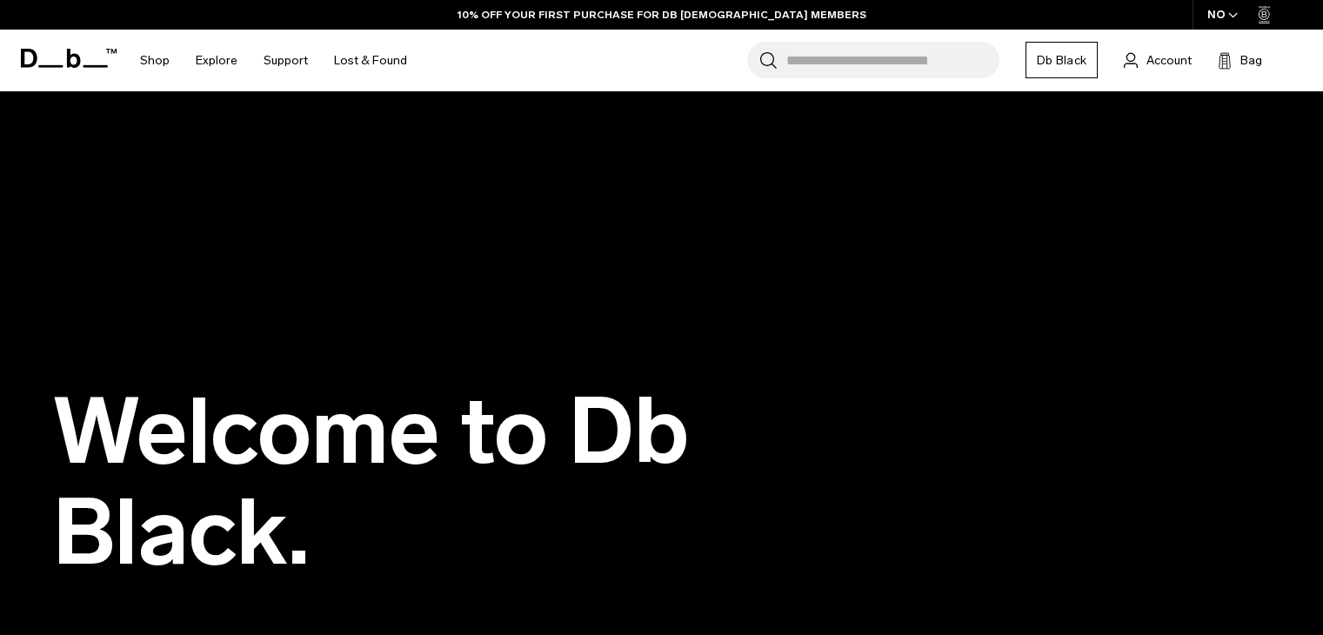  Describe the element at coordinates (1251, 60) in the screenshot. I see `span: Bag` at that location.